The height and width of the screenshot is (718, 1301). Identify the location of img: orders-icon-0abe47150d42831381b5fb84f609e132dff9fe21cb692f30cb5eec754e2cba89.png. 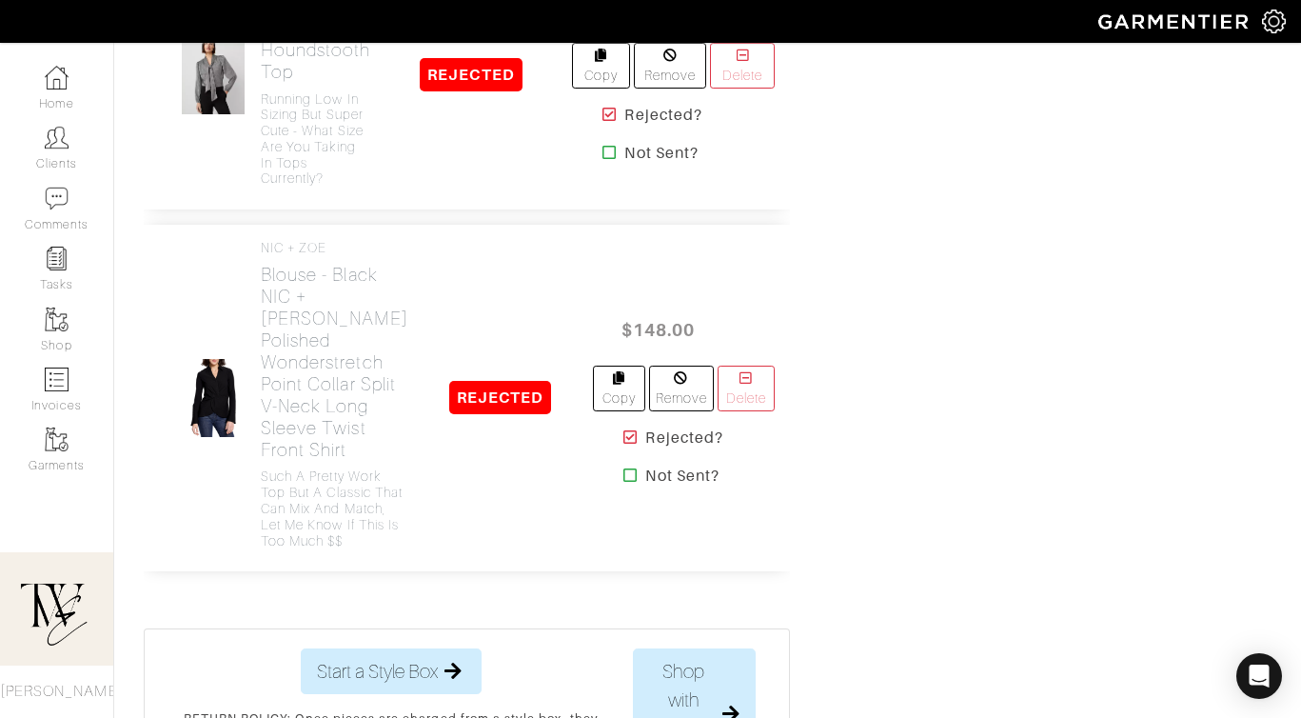
(56, 379).